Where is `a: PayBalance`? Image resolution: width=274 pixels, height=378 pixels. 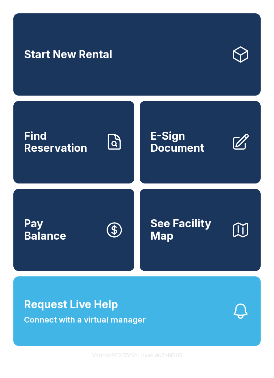 a: PayBalance is located at coordinates (74, 230).